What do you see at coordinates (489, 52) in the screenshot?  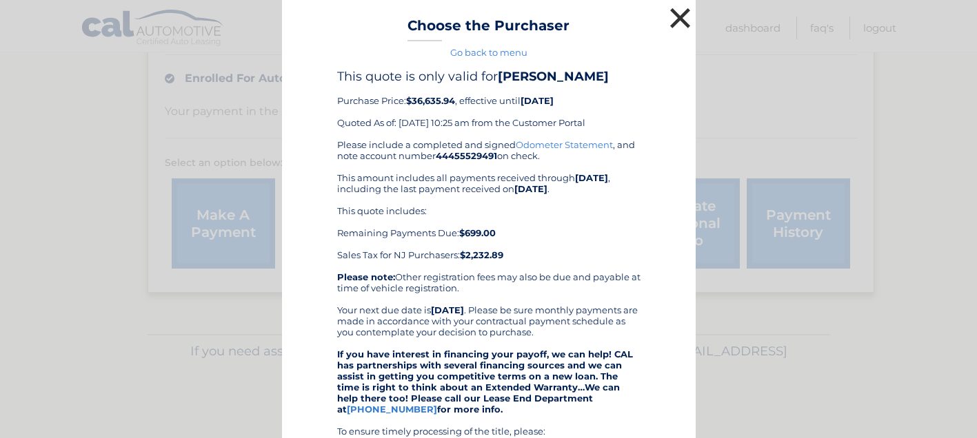 I see `a: Go back to menu` at bounding box center [489, 52].